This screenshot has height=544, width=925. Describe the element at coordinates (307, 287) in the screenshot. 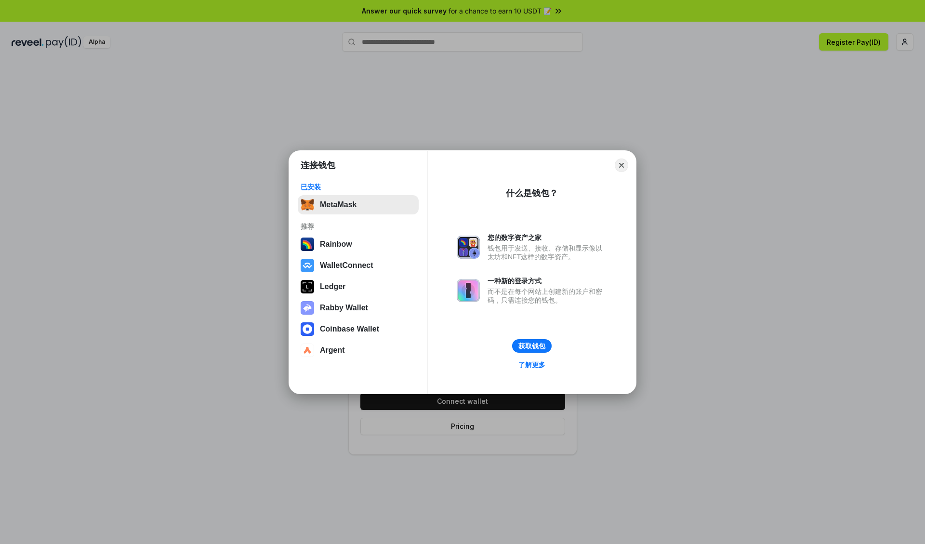

I see `img: svg+xml,%3Csvg%20xmlns%3D%22http%3A%2F%2Fwww.w3.org%2F2000%2Fsvg%22%20width%3D%2228%22%20height%3...` at that location.